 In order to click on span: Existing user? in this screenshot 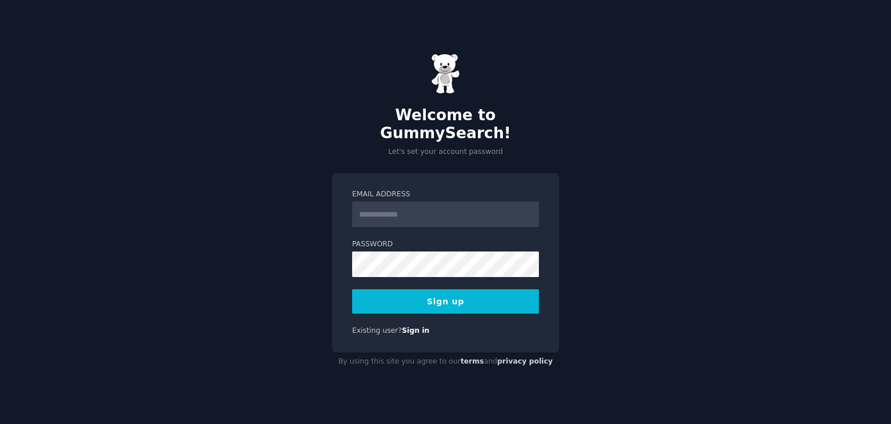, I will do `click(377, 330)`.